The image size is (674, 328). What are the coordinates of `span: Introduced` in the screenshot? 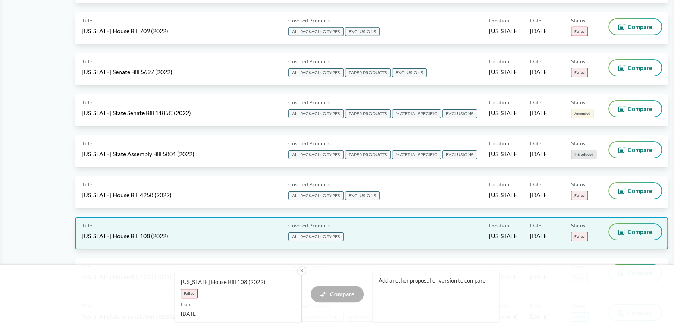 It's located at (583, 154).